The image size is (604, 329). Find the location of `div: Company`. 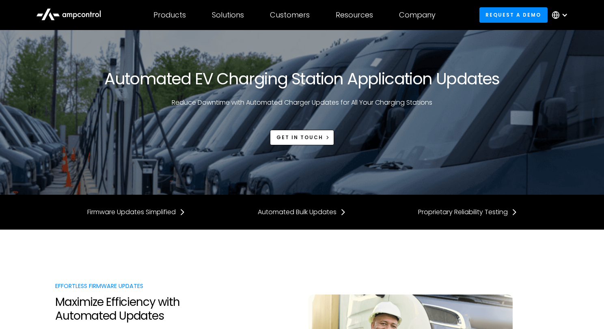

div: Company is located at coordinates (417, 15).